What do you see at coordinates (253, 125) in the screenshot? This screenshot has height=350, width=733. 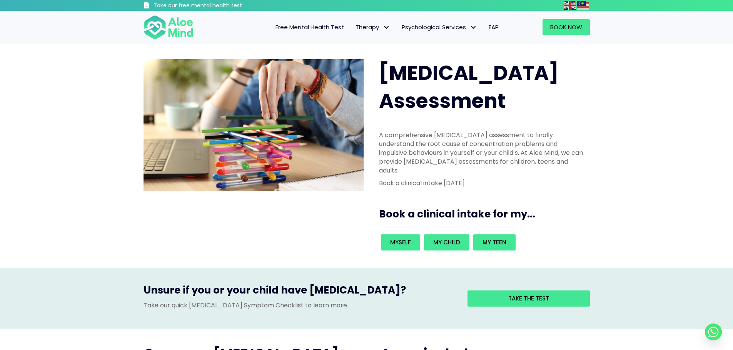 I see `img: ADHD photo` at bounding box center [253, 125].